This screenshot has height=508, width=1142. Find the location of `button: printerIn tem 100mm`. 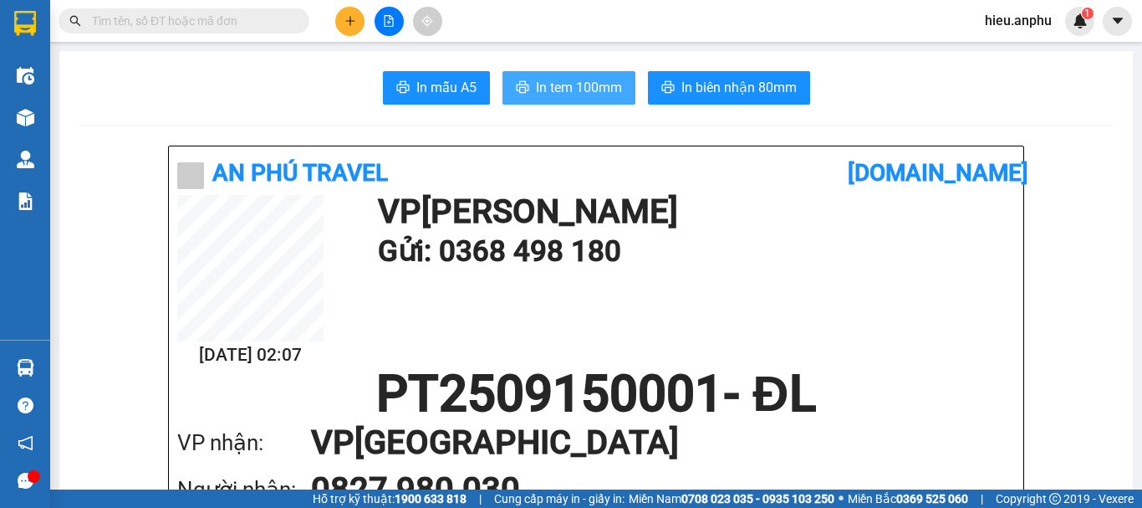

button: printerIn tem 100mm is located at coordinates (569, 88).